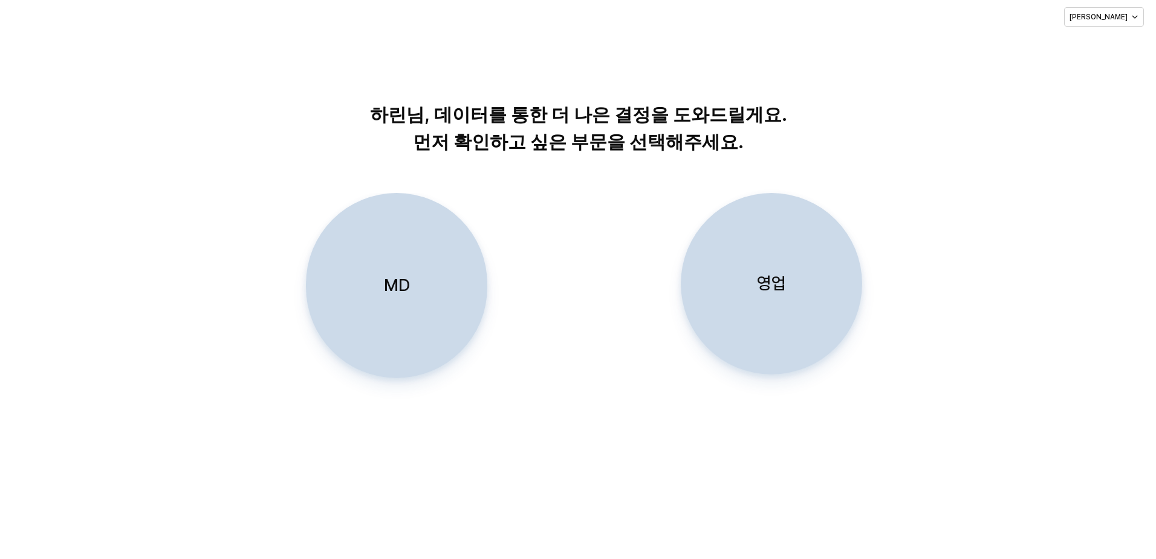 This screenshot has width=1156, height=559. What do you see at coordinates (397, 285) in the screenshot?
I see `p: MD` at bounding box center [397, 285].